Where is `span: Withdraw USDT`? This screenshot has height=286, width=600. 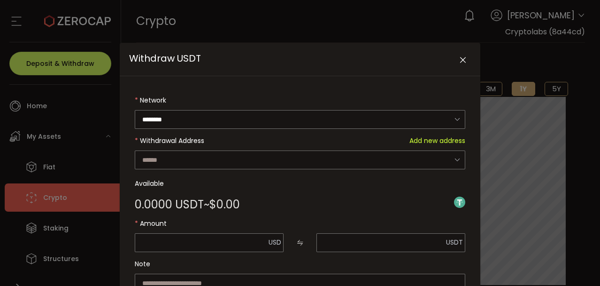
span: Withdraw USDT is located at coordinates (165, 58).